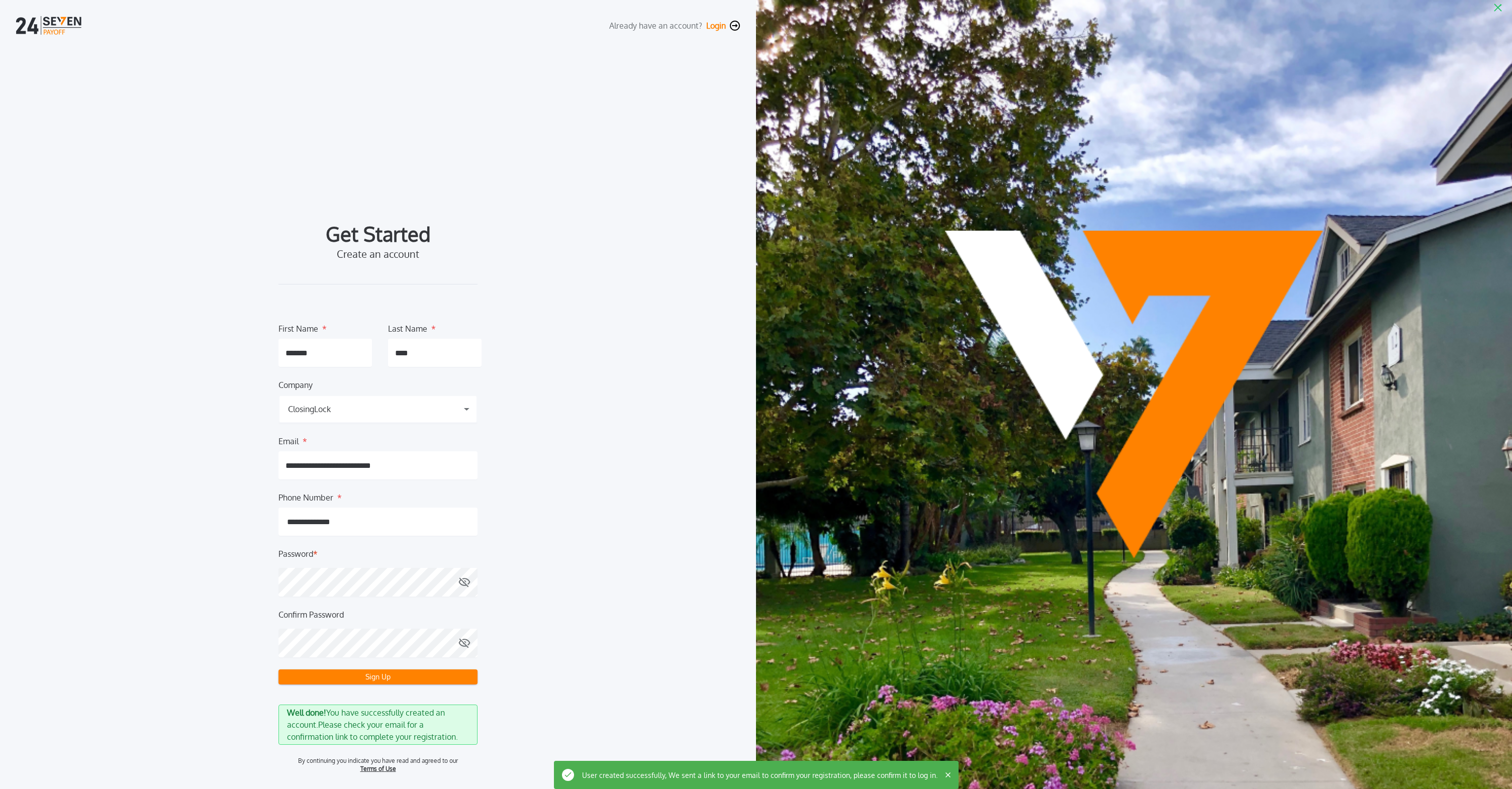 This screenshot has height=789, width=1512. What do you see at coordinates (289, 439) in the screenshot?
I see `label: Email` at bounding box center [289, 439].